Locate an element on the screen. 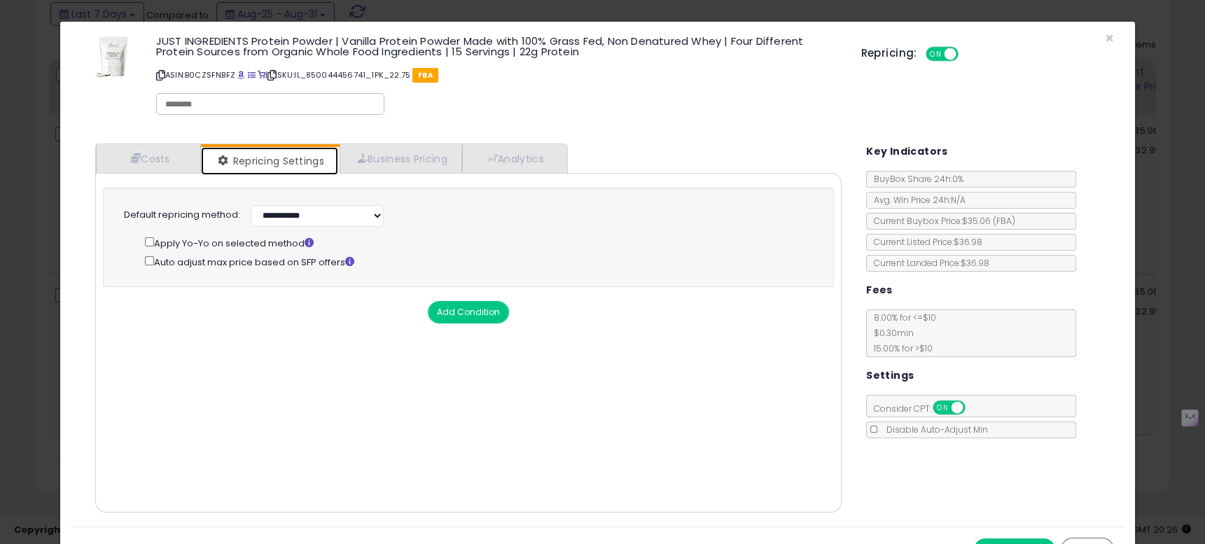  span: BuyBox Share 24h: 0% is located at coordinates (915, 179).